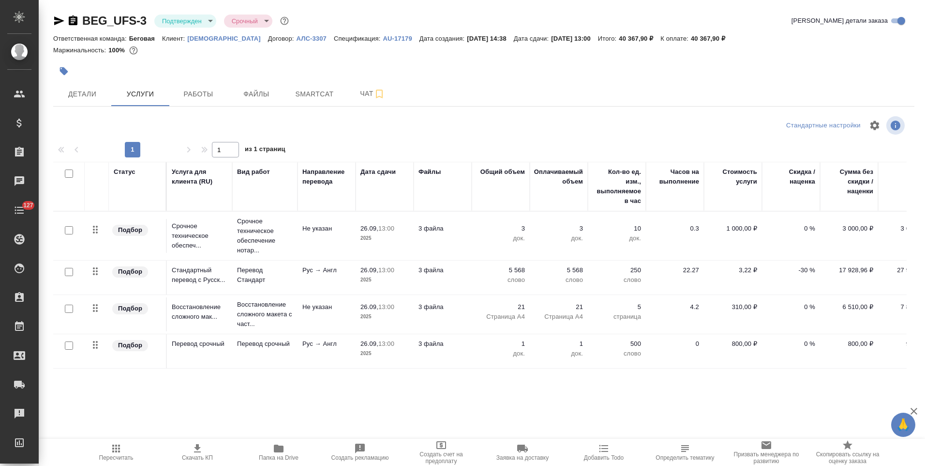  What do you see at coordinates (378, 172) in the screenshot?
I see `div: Дата сдачи` at bounding box center [378, 172].